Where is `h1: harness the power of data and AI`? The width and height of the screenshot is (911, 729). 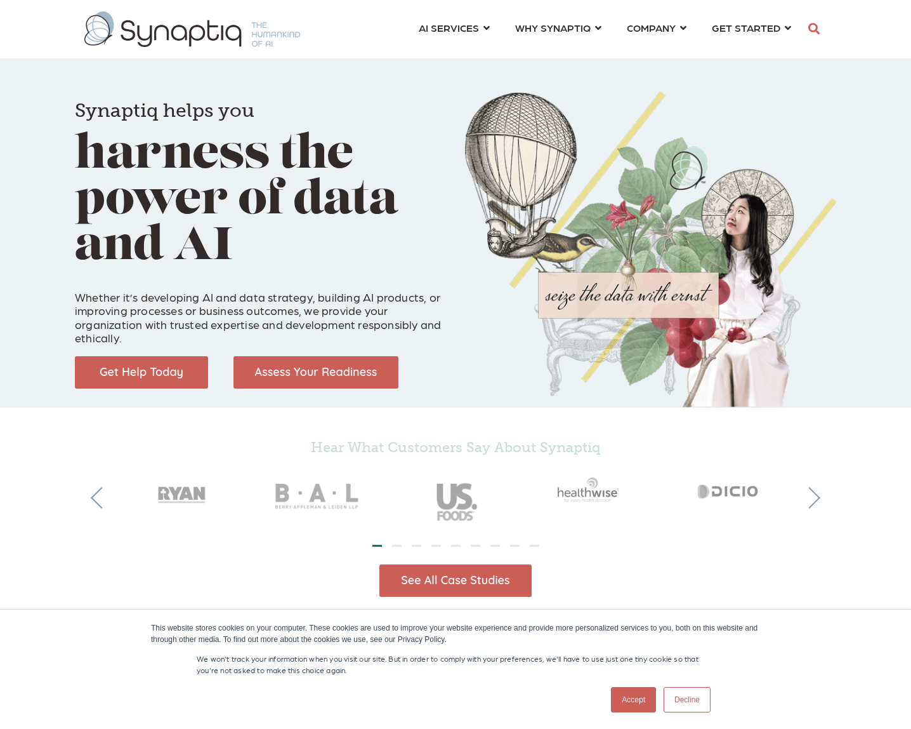 h1: harness the power of data and AI is located at coordinates (260, 176).